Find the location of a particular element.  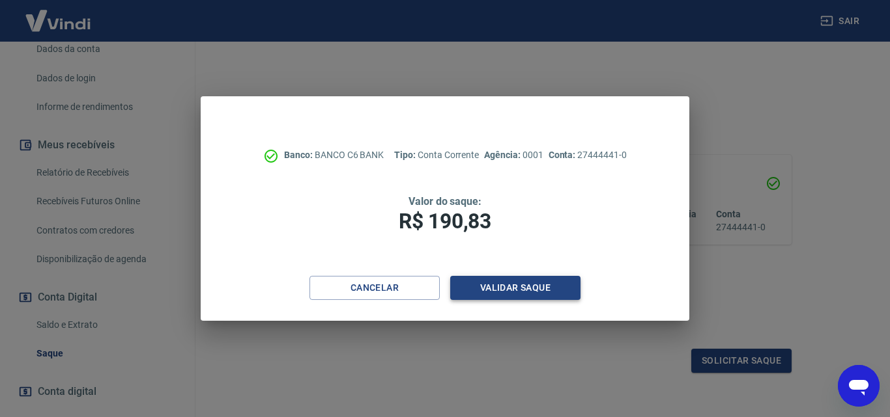

p: 27444441-0 is located at coordinates (587, 155).